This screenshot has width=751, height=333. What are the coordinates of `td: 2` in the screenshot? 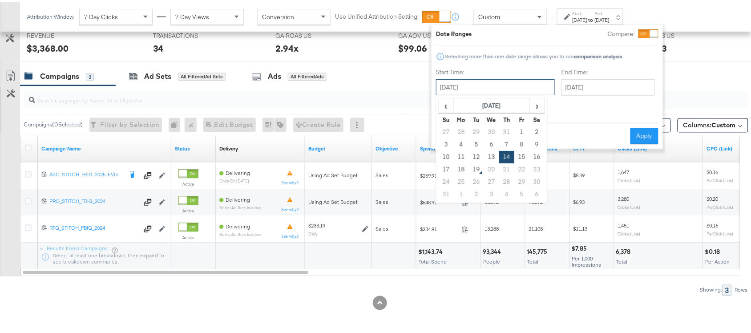 It's located at (477, 193).